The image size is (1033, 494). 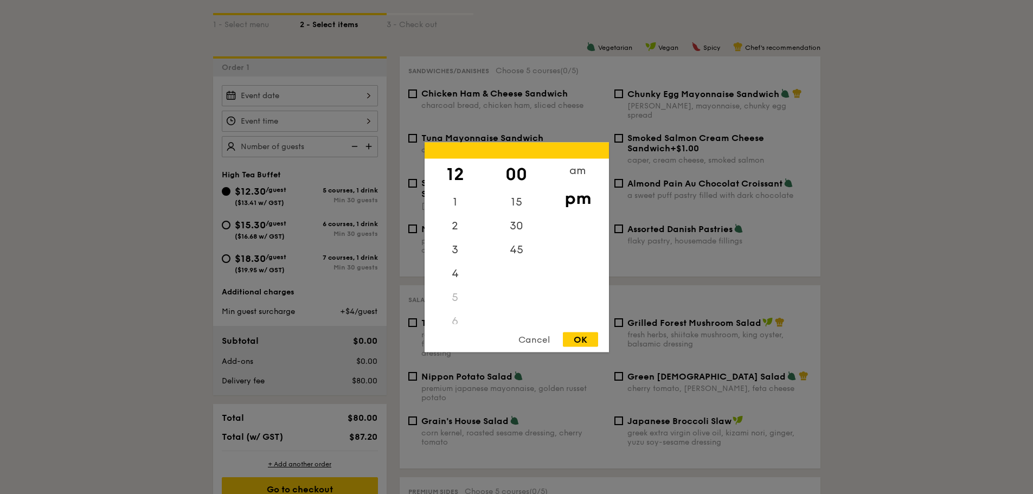 What do you see at coordinates (455, 297) in the screenshot?
I see `div: 5` at bounding box center [455, 297].